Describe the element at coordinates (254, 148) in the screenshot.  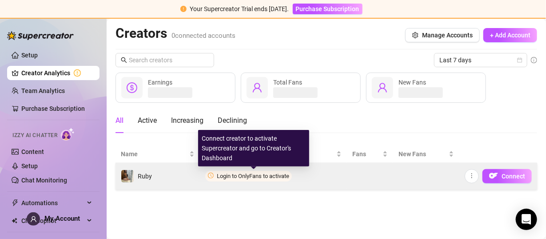
I see `div: Connect creator to activate Supercreator and go to Creator's Dashboard` at that location.